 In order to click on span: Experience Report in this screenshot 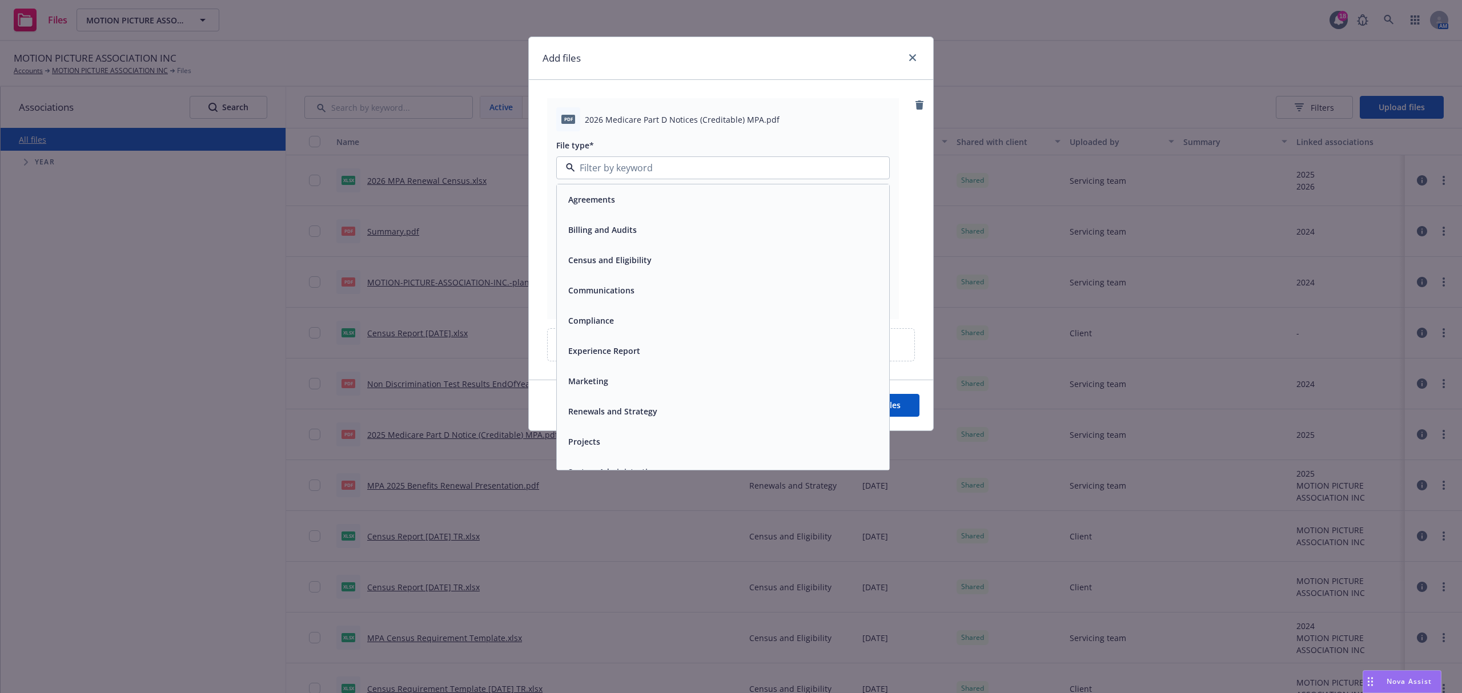, I will do `click(604, 351)`.